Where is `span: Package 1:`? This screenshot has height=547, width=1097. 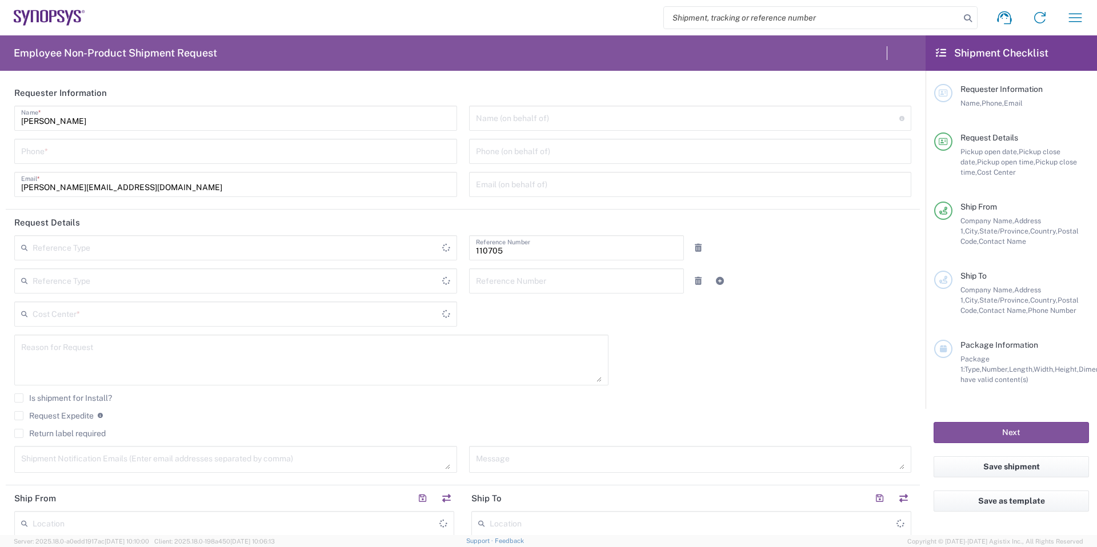
span: Package 1: is located at coordinates (974, 364).